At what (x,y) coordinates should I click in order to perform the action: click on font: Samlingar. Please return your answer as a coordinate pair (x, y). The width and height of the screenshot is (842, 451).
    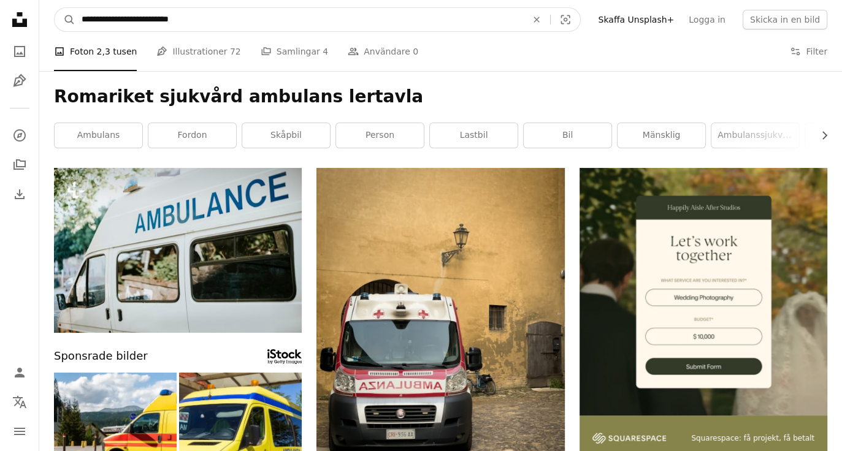
    Looking at the image, I should click on (298, 51).